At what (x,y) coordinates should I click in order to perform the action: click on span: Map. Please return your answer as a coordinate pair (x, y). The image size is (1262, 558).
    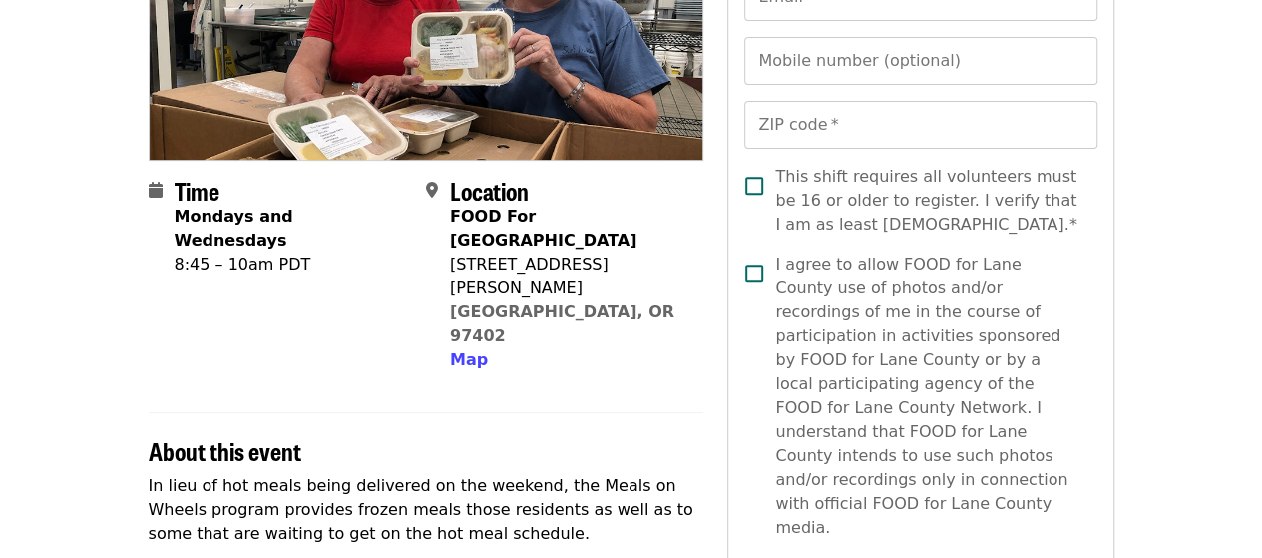
    Looking at the image, I should click on (469, 359).